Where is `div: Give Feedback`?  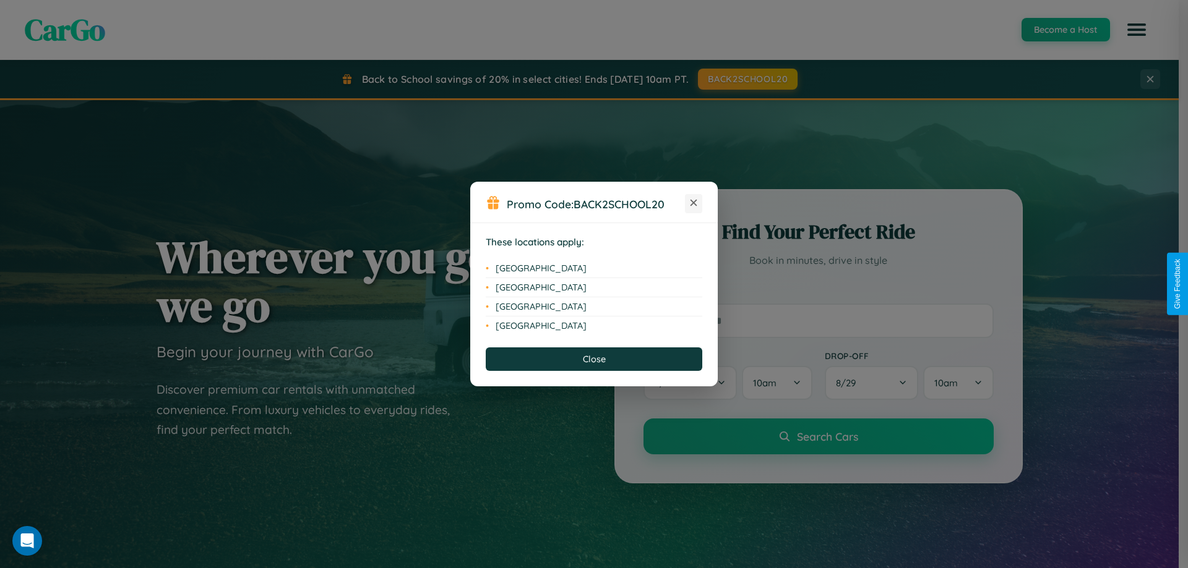 div: Give Feedback is located at coordinates (1177, 284).